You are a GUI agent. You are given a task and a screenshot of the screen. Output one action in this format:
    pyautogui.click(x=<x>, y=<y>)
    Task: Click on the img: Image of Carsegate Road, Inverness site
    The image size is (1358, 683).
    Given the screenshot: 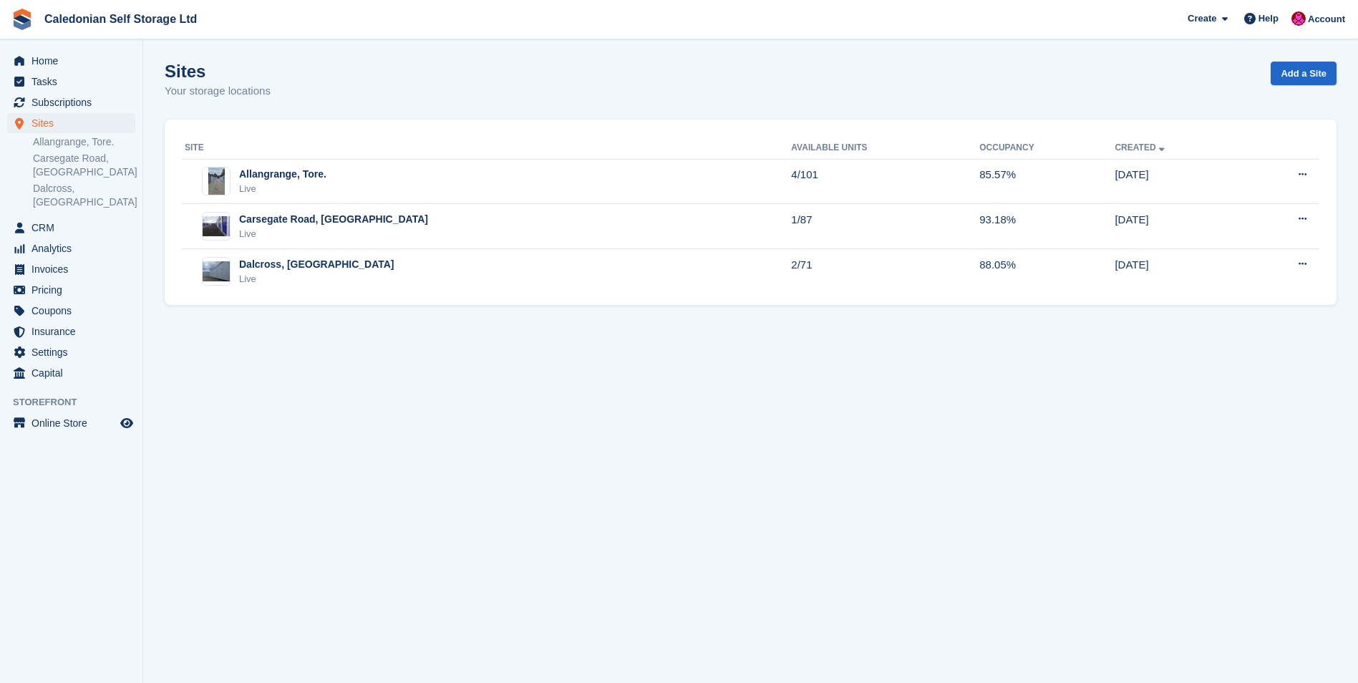 What is the action you would take?
    pyautogui.click(x=216, y=226)
    